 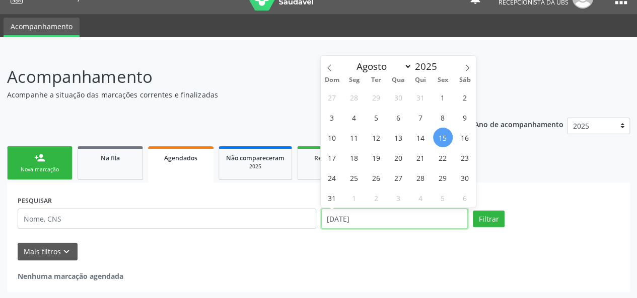 What do you see at coordinates (354, 158) in the screenshot?
I see `span: Agosto 18, 2025` at bounding box center [354, 158].